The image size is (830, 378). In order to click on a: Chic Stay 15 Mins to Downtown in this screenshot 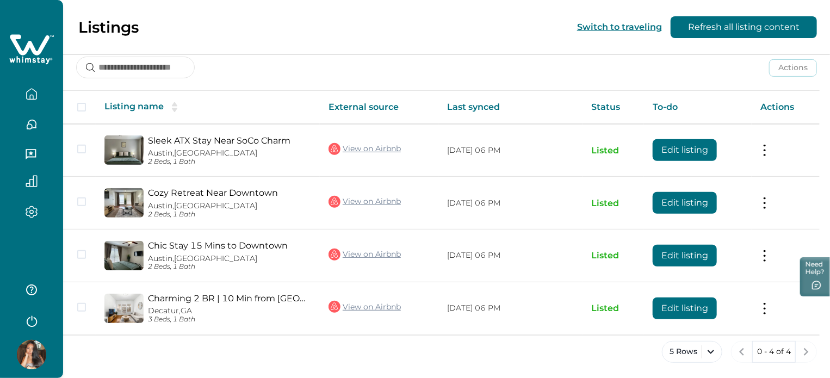, I will do `click(230, 245)`.